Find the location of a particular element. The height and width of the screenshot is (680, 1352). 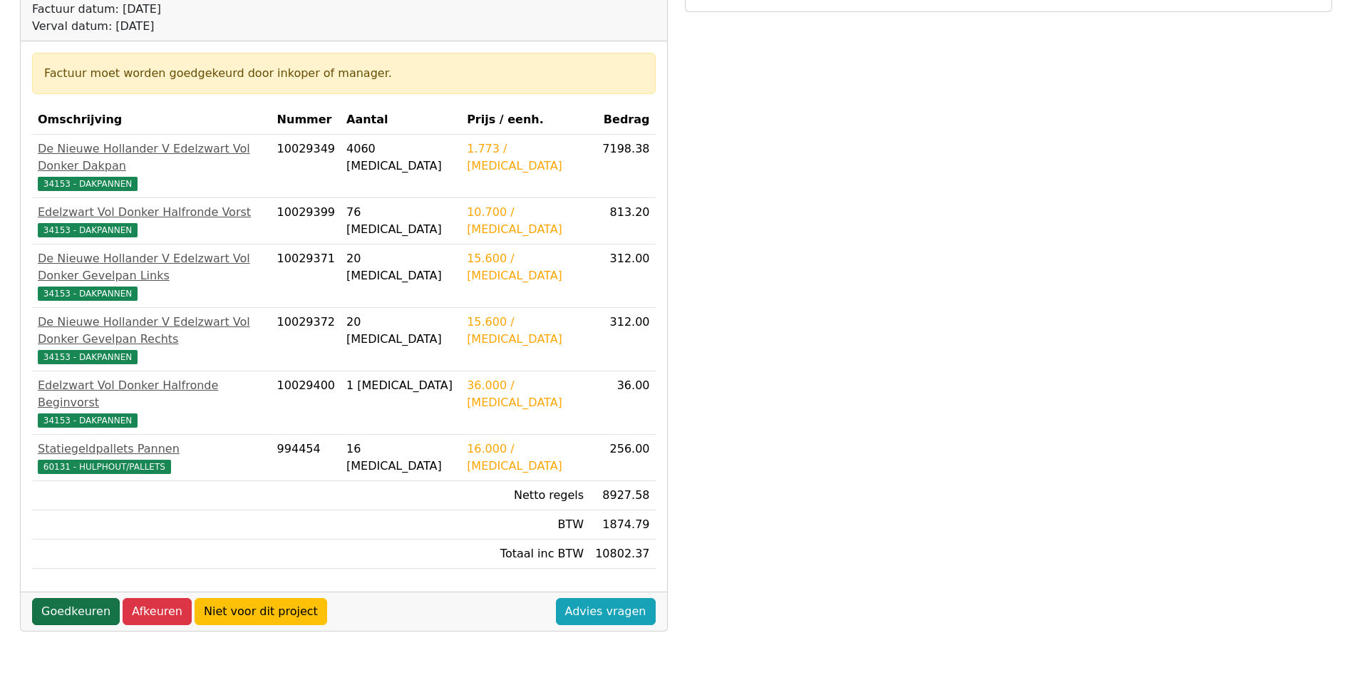

td: 10029399 is located at coordinates (306, 221).